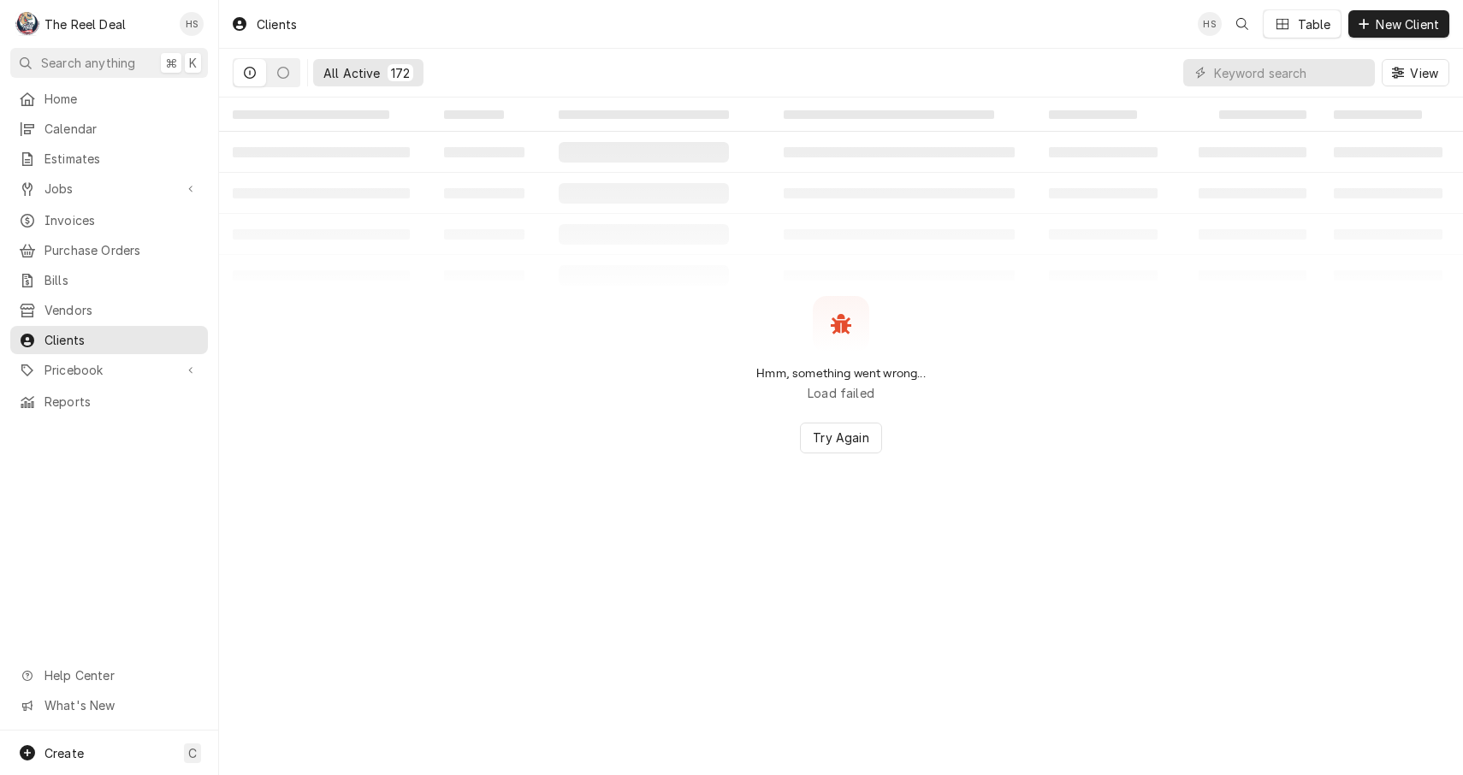 The image size is (1463, 775). What do you see at coordinates (121, 280) in the screenshot?
I see `span: Bills` at bounding box center [121, 280].